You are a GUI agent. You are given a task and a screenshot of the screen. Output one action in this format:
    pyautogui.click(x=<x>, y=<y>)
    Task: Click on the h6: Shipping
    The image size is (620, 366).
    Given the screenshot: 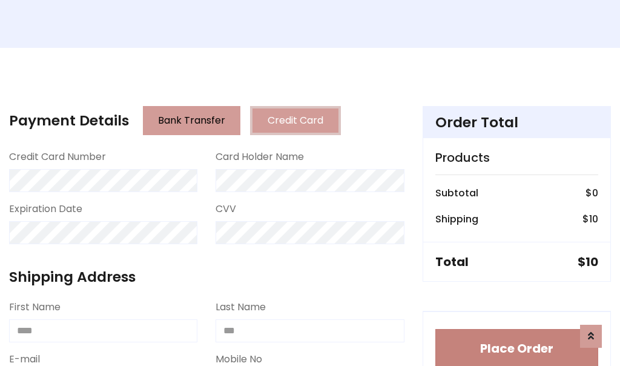 What is the action you would take?
    pyautogui.click(x=457, y=219)
    